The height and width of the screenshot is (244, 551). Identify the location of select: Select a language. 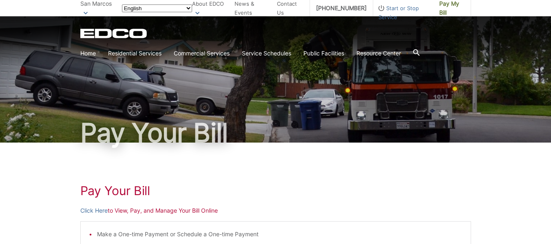
(157, 8).